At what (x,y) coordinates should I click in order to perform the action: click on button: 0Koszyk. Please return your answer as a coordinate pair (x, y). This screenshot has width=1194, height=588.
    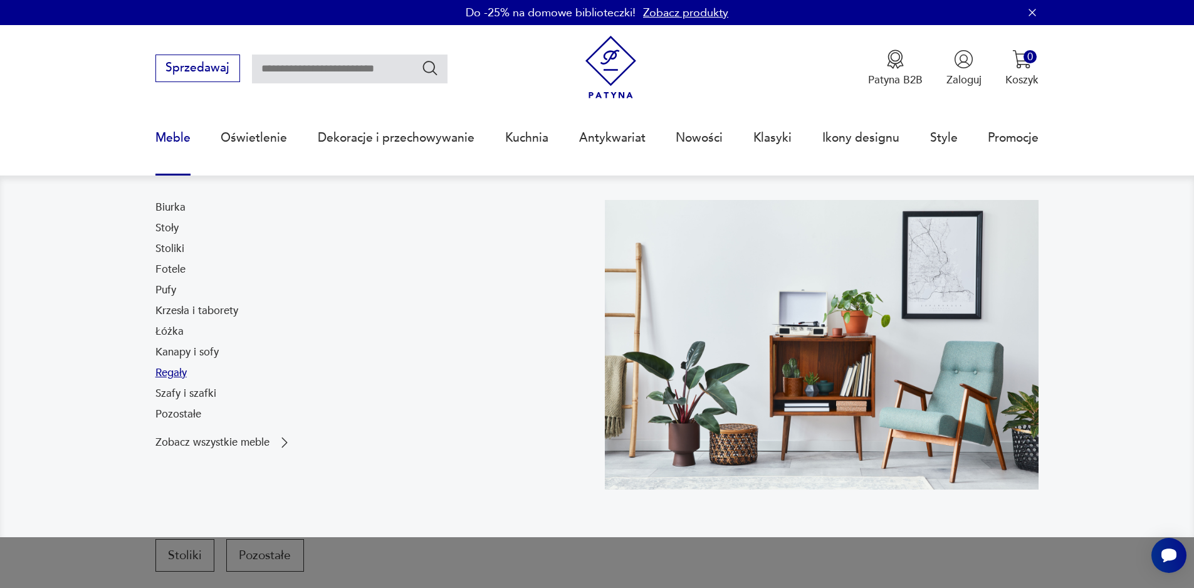
    Looking at the image, I should click on (1022, 68).